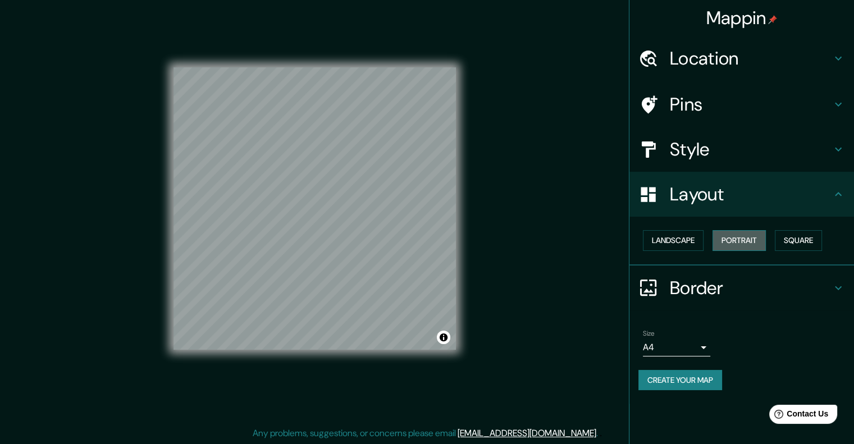  Describe the element at coordinates (751, 104) in the screenshot. I see `h4: Pins` at that location.